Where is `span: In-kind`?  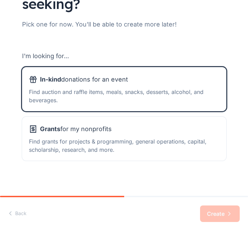 span: In-kind is located at coordinates (50, 79).